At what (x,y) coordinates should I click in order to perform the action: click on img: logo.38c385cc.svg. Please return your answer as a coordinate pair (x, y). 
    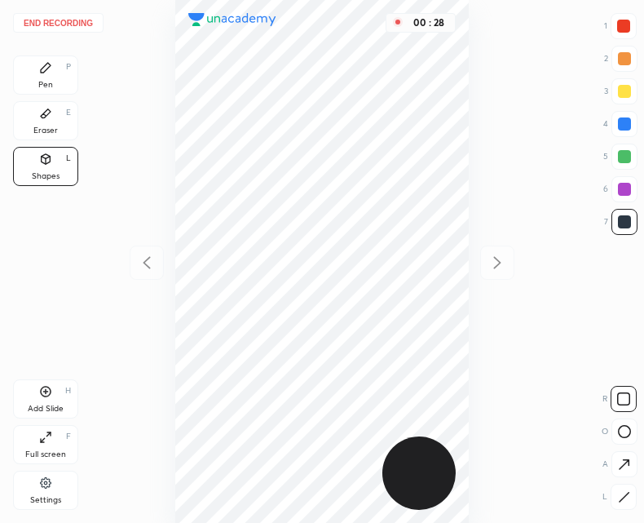
    Looking at the image, I should click on (232, 20).